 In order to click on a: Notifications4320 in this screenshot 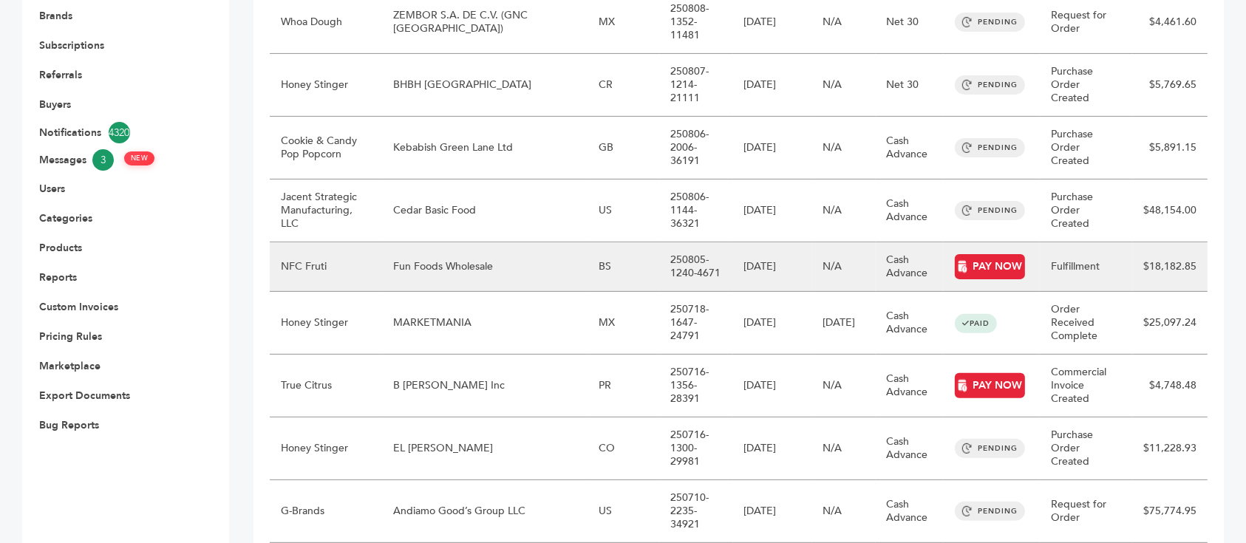, I will do `click(115, 132)`.